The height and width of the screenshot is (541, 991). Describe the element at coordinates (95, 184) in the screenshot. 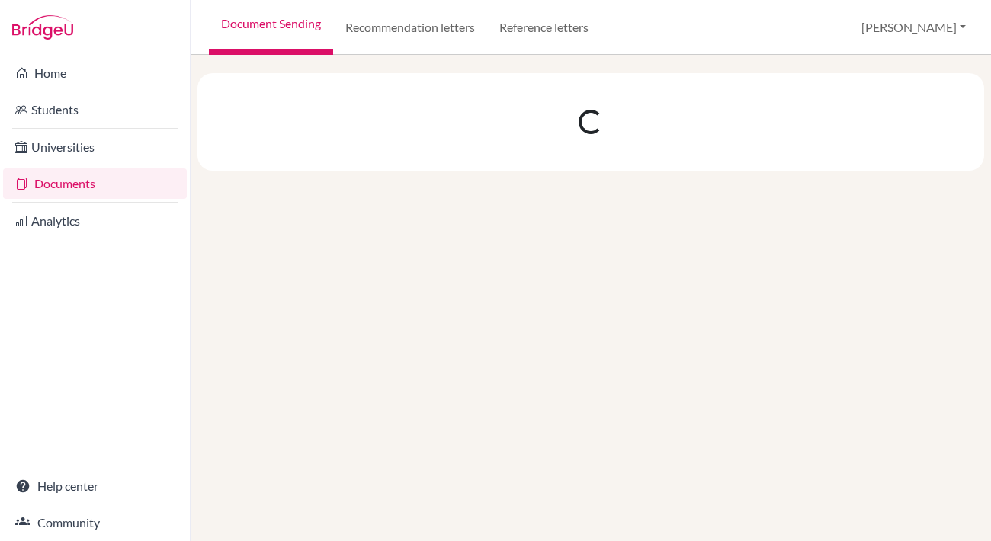

I see `a: Documents` at that location.